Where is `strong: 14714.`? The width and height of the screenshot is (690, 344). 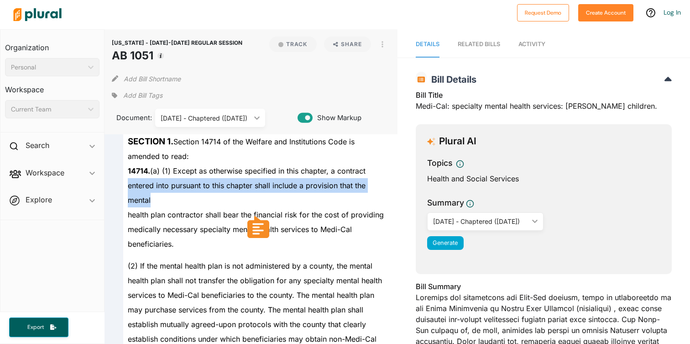
strong: 14714. is located at coordinates (139, 171).